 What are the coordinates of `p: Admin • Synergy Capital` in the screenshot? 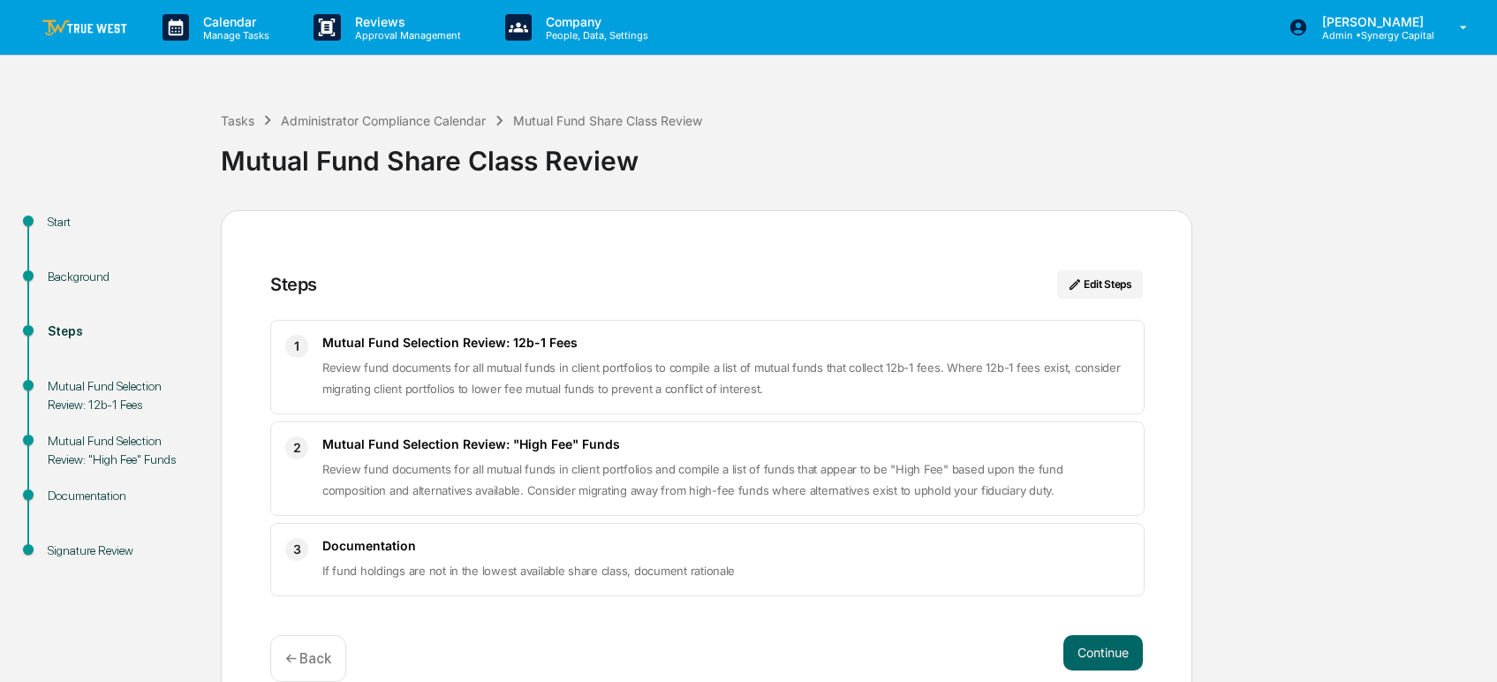 It's located at (1370, 35).